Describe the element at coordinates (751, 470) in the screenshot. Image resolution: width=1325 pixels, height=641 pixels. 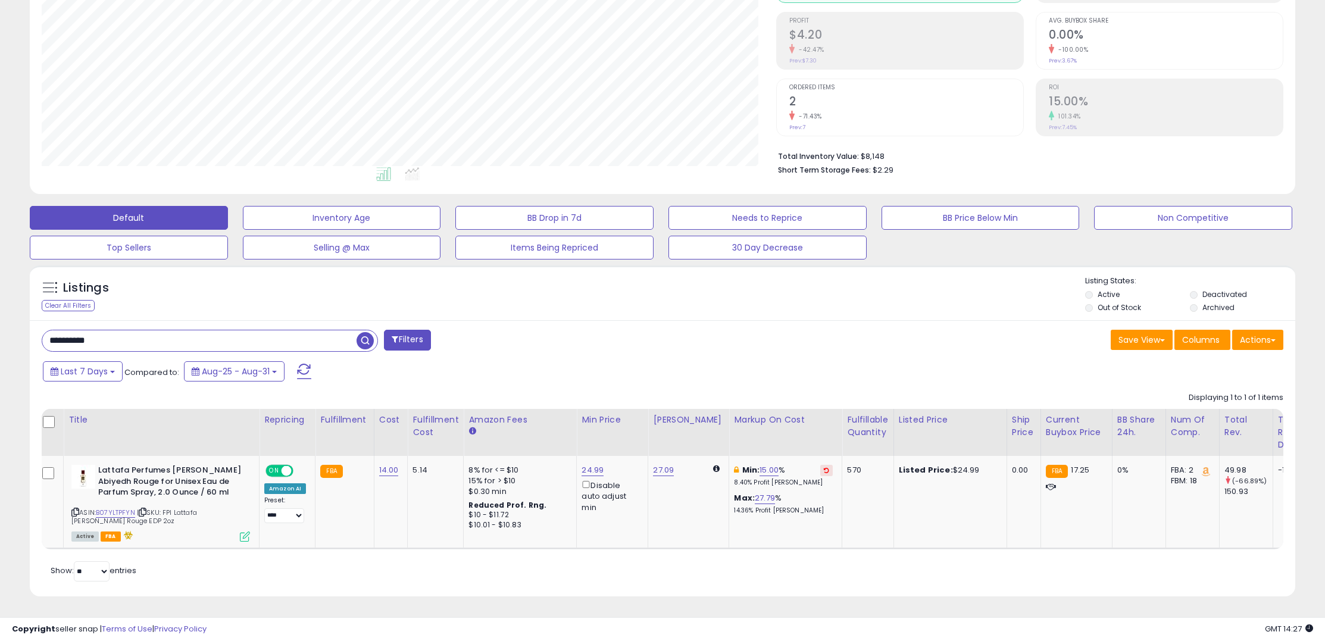
I see `b: Min:` at that location.